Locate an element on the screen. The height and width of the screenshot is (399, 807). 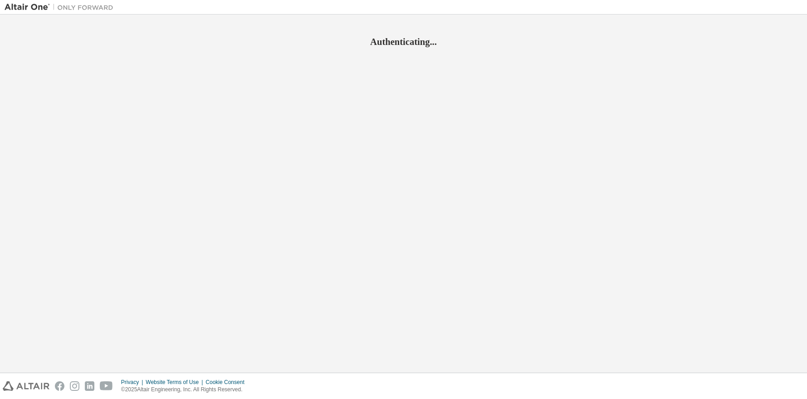
img: altair_logo.svg is located at coordinates (26, 385).